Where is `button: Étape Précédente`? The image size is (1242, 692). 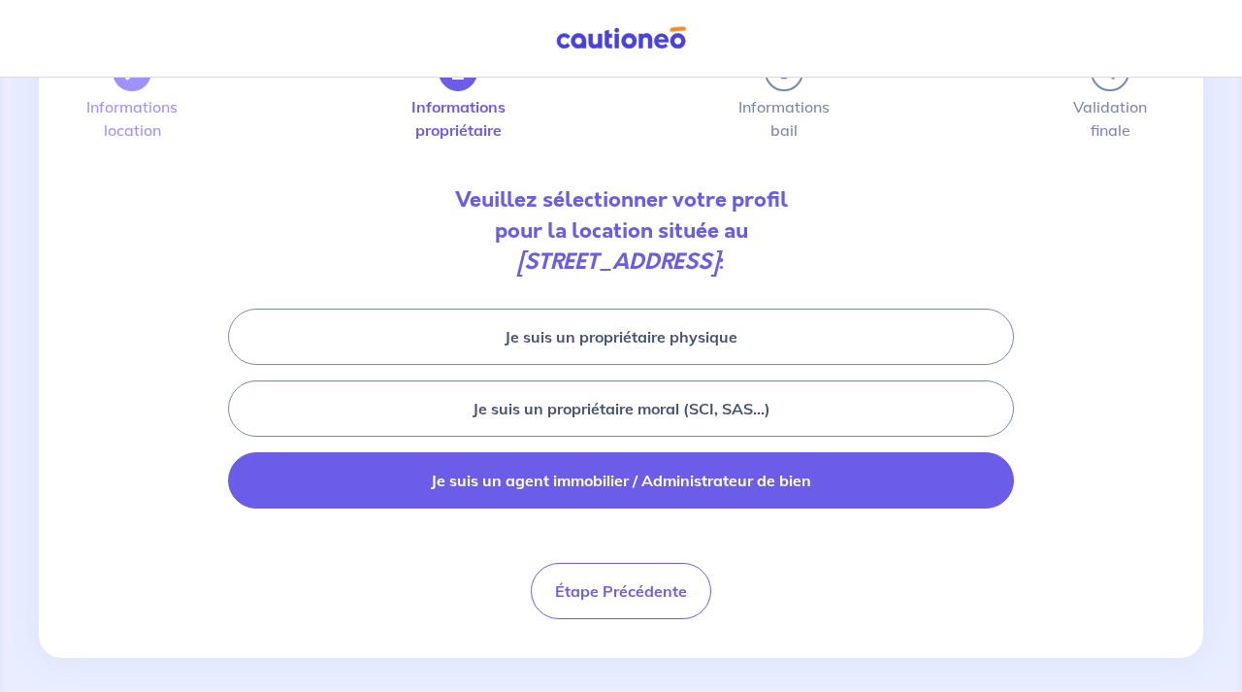
button: Étape Précédente is located at coordinates (621, 591).